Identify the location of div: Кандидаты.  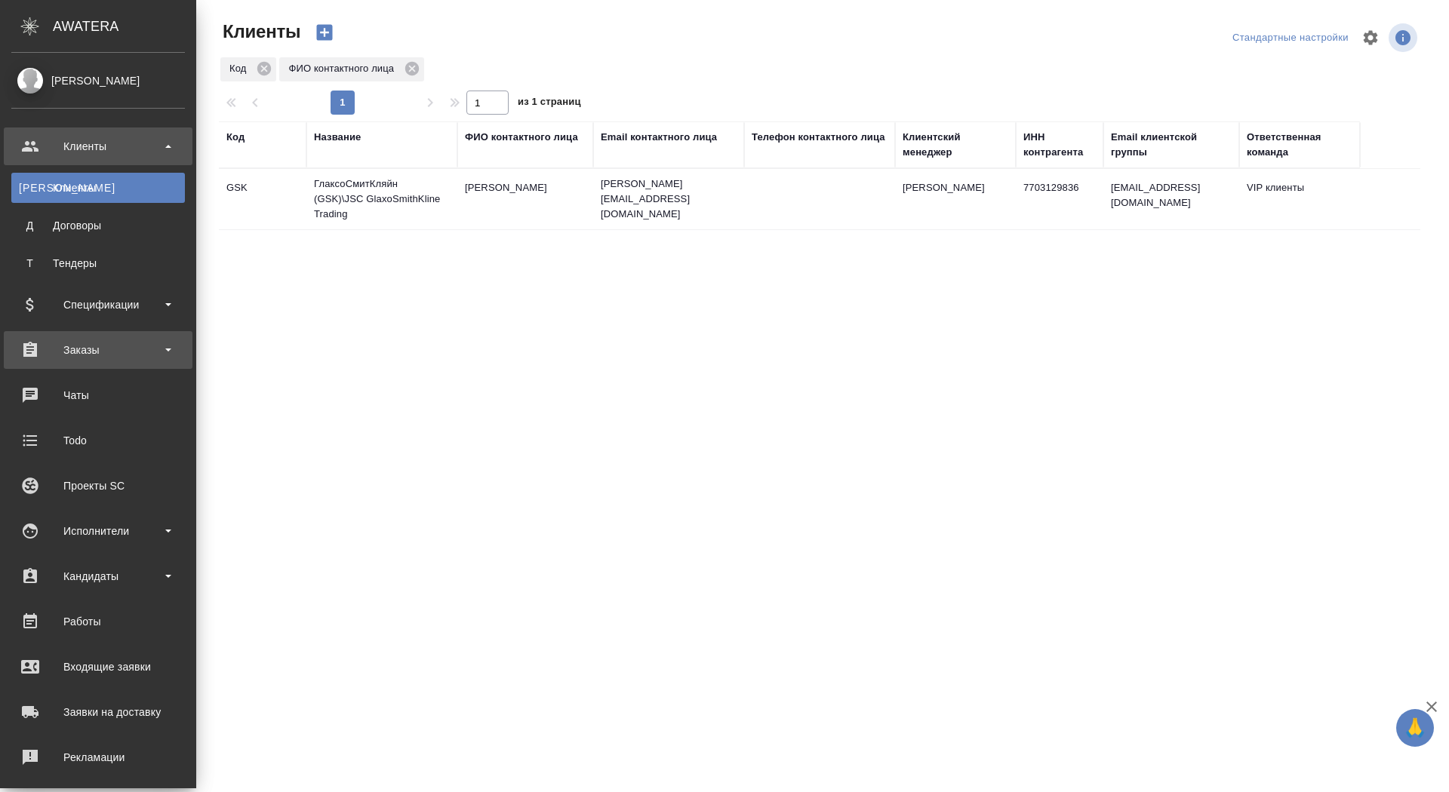
(98, 577).